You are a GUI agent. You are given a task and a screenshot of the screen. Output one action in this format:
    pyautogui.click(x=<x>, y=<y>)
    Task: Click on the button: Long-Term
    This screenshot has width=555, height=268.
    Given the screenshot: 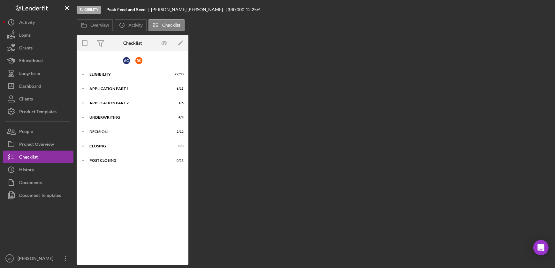 What is the action you would take?
    pyautogui.click(x=38, y=73)
    